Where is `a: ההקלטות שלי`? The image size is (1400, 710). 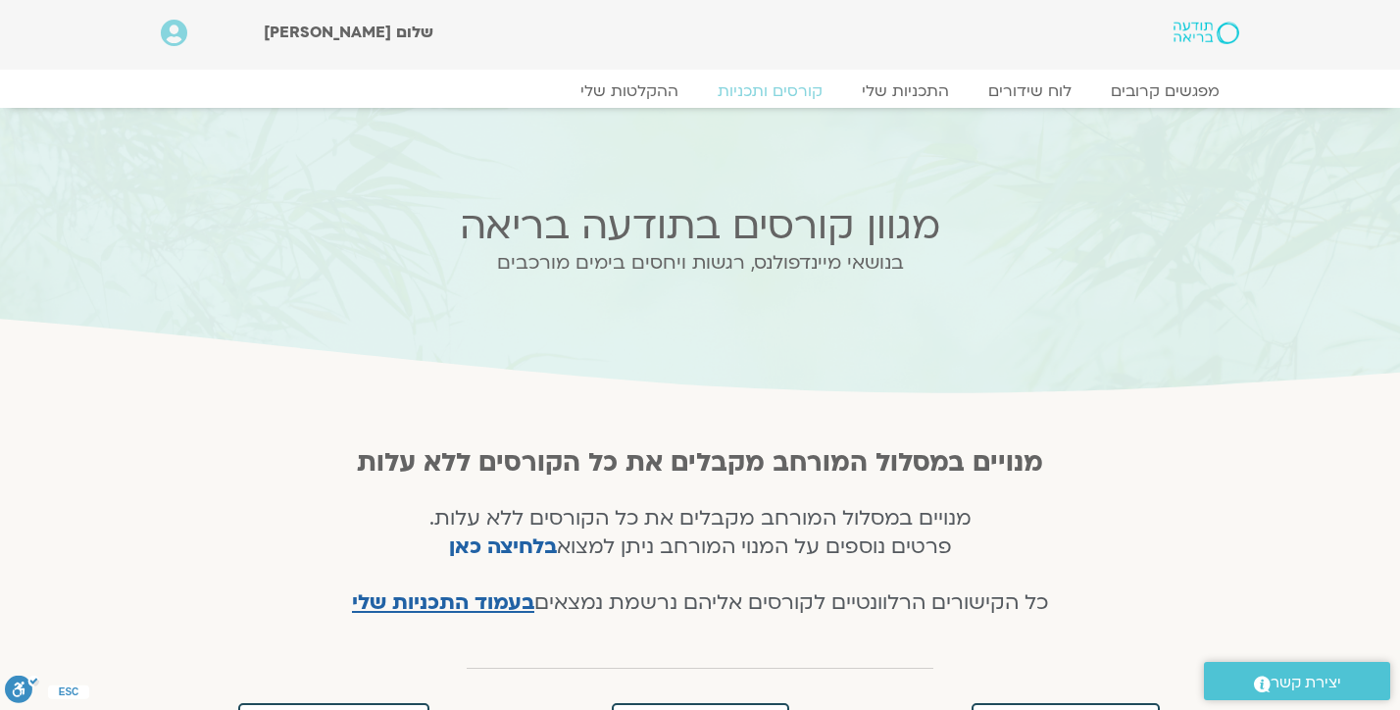
a: ההקלטות שלי is located at coordinates (630, 91).